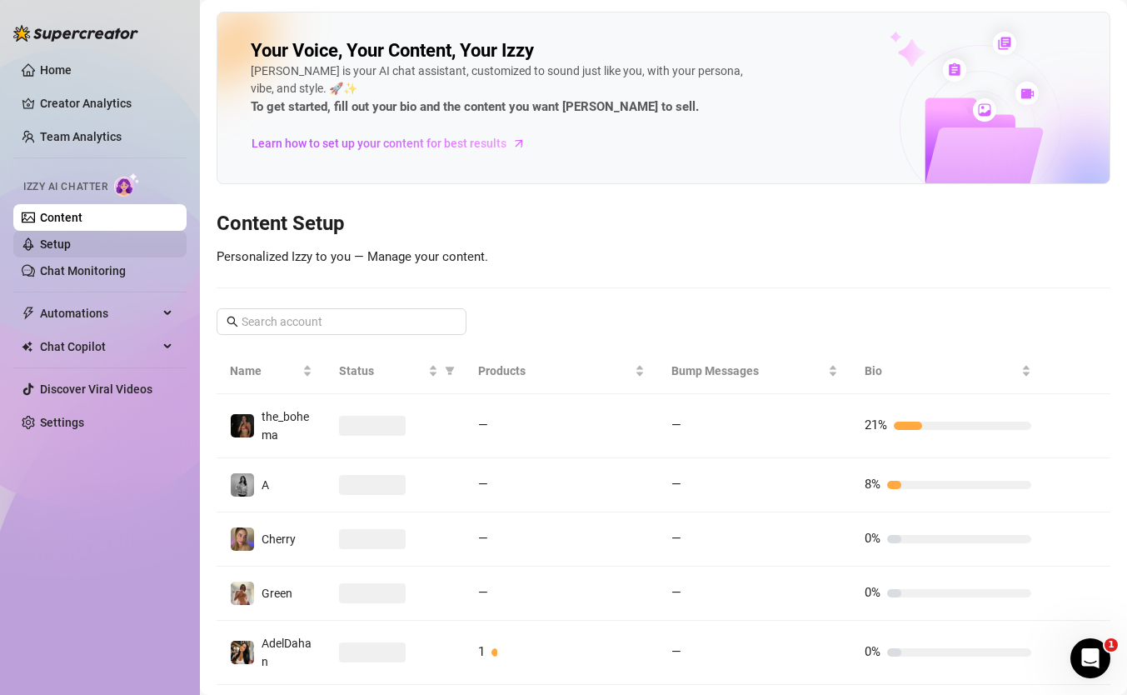 The image size is (1127, 695). What do you see at coordinates (127, 184) in the screenshot?
I see `img: AI Chatter` at bounding box center [127, 184].